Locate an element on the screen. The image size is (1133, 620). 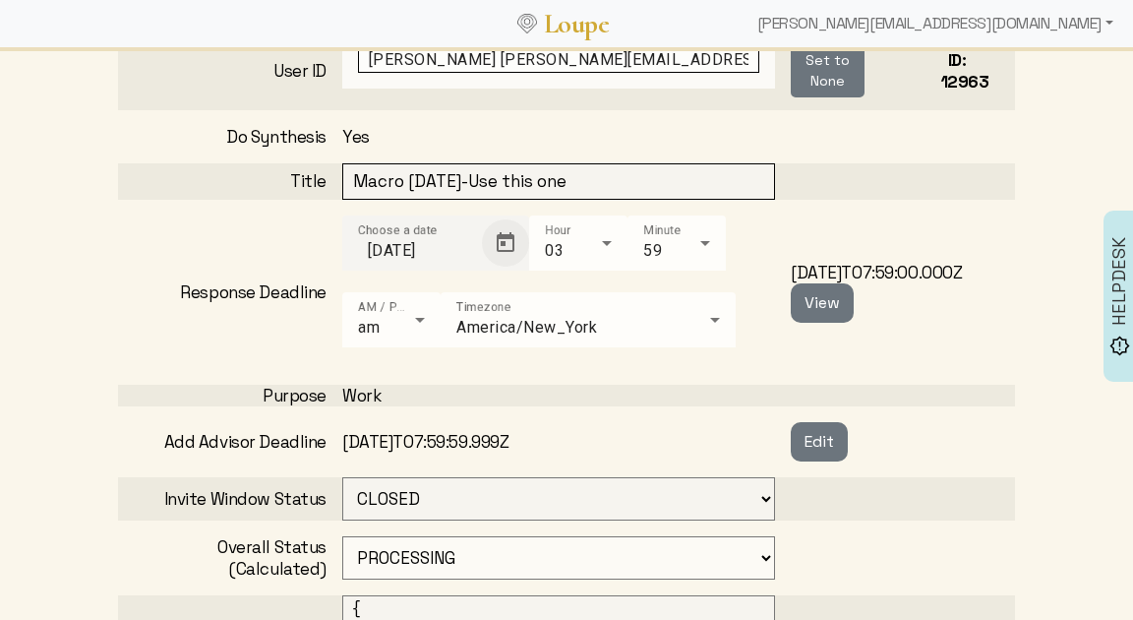
mat-label: Hour is located at coordinates (558, 230).